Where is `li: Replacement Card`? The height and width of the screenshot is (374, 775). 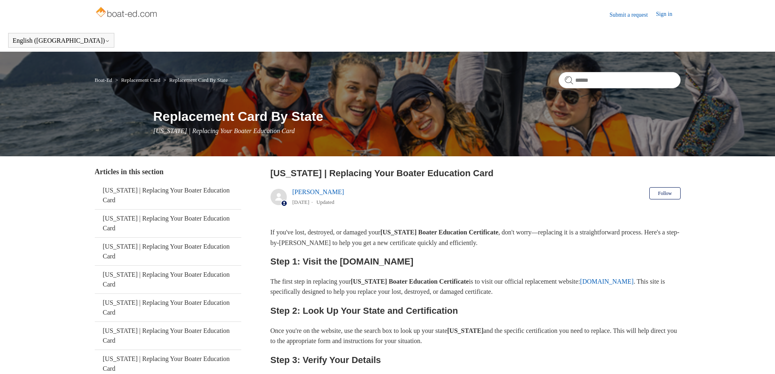 li: Replacement Card is located at coordinates (137, 80).